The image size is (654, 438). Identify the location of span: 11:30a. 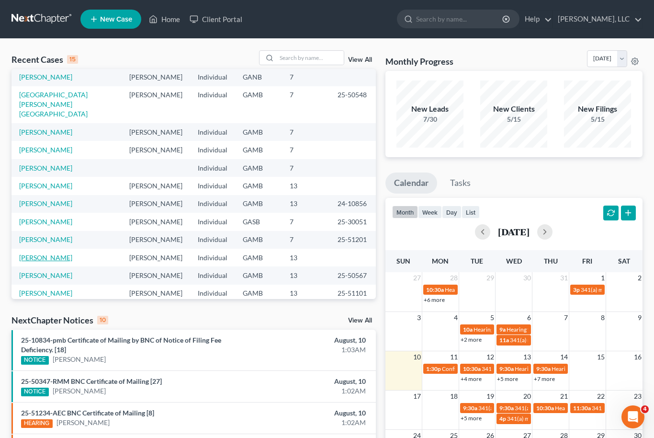
(582, 408).